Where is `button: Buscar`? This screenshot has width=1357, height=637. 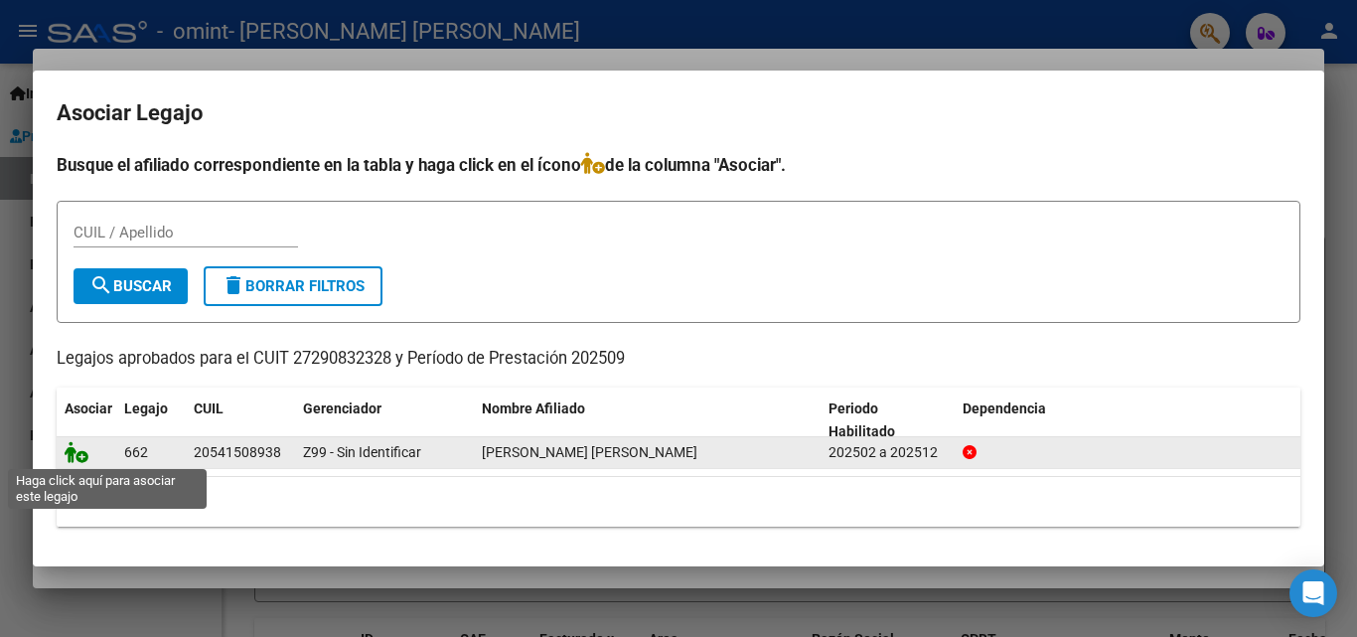
button: Buscar is located at coordinates (130, 286).